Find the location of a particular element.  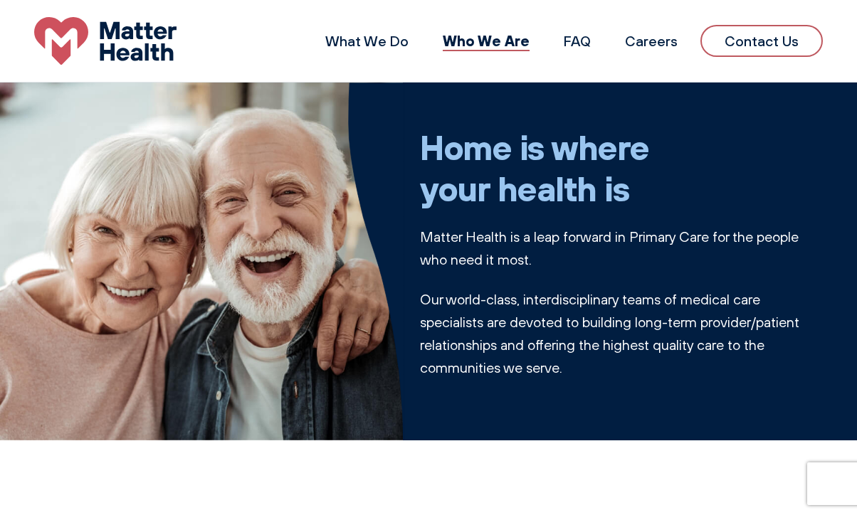

p: Our world-class, interdisciplinary teams of medical care specialists are devoted to building long... is located at coordinates (621, 334).